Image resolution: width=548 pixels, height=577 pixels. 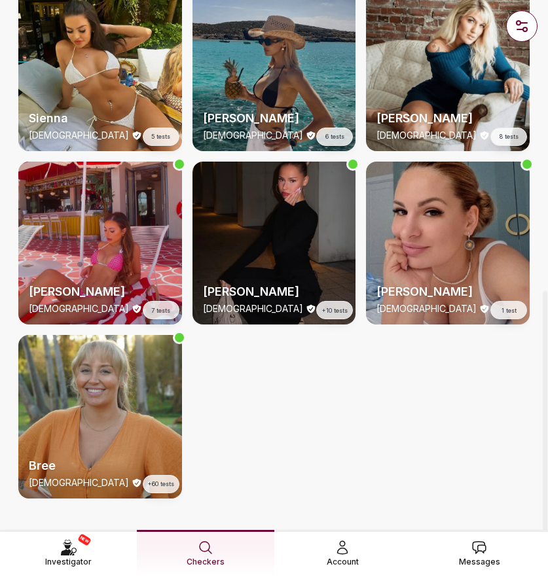 I want to click on span: 7 tests, so click(x=160, y=311).